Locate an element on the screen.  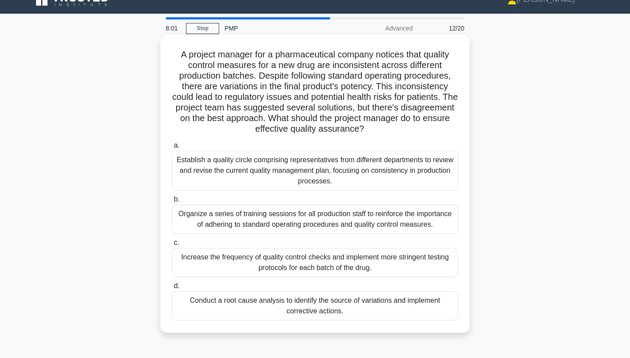
div: Conduct a root cause analysis to identify the source of variations and implement corrective actions. is located at coordinates (315, 306).